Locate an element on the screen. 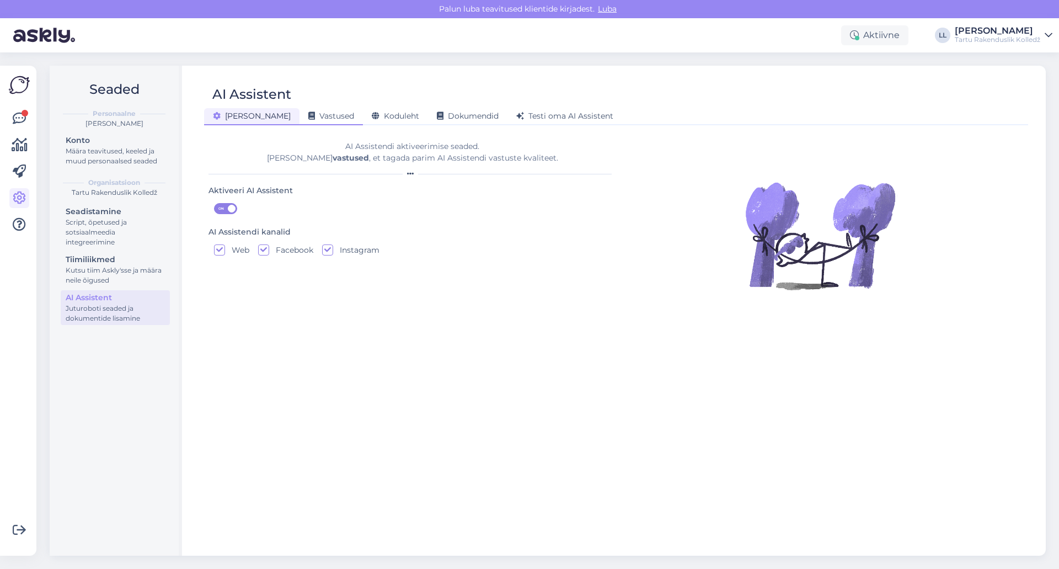 The image size is (1059, 569). span: Dokumendid is located at coordinates (468, 116).